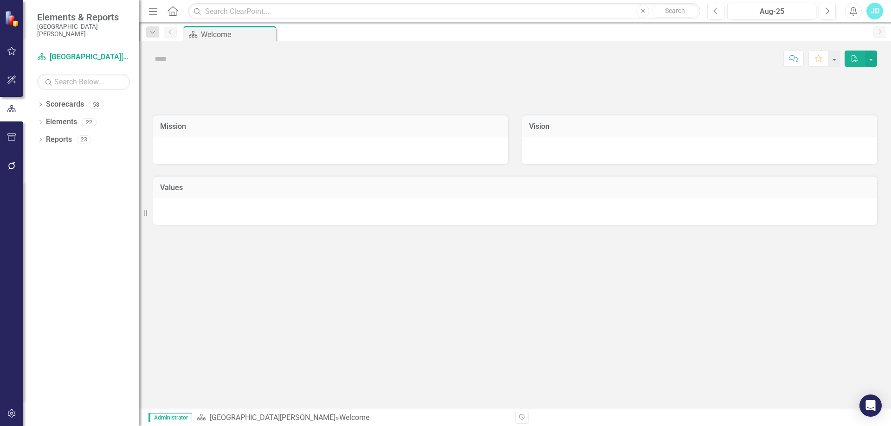  I want to click on a: Reports, so click(59, 140).